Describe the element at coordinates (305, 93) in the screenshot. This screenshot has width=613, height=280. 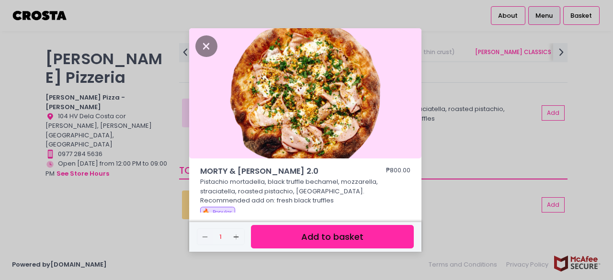
I see `img: MORTY & ELLA 2.0` at that location.